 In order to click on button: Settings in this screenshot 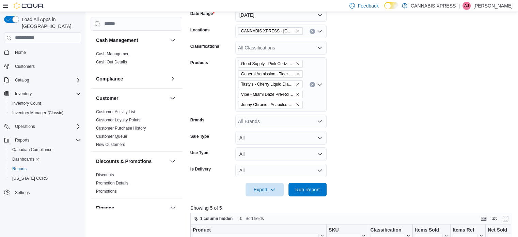, I will do `click(43, 192)`.